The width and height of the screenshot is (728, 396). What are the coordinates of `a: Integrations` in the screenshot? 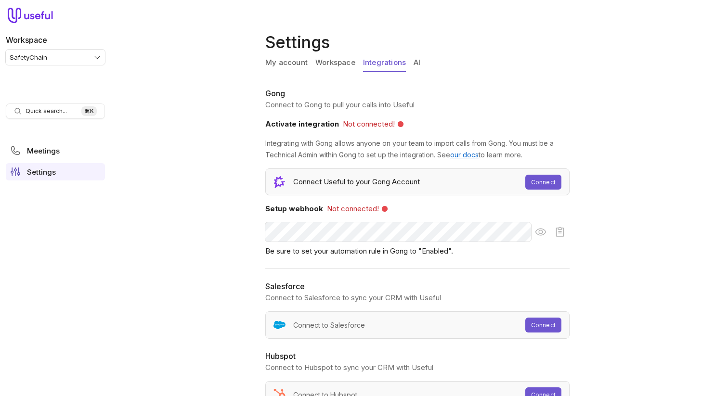 It's located at (384, 63).